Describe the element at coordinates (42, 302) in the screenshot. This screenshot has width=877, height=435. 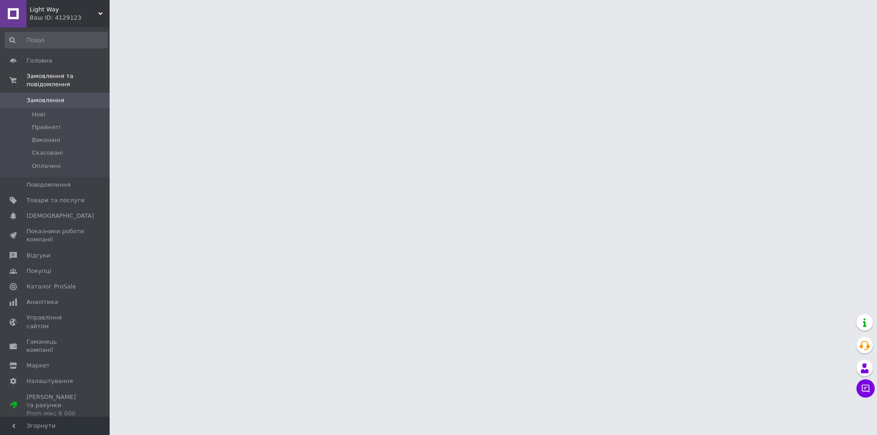
I see `span: Аналітика` at that location.